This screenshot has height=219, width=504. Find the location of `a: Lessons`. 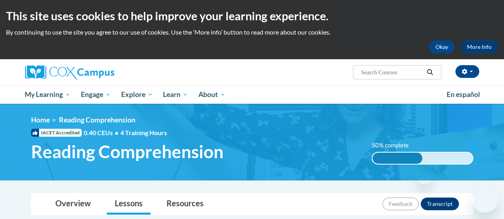

a: Lessons is located at coordinates (129, 204).